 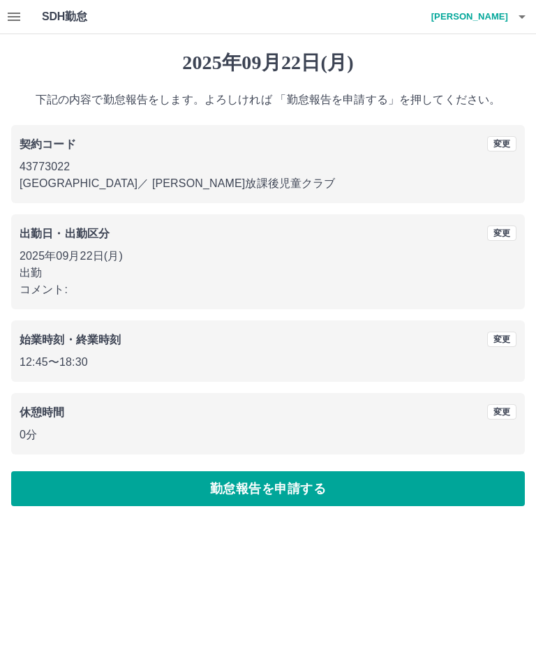 I want to click on p: 2025年09月22日(月), so click(x=268, y=256).